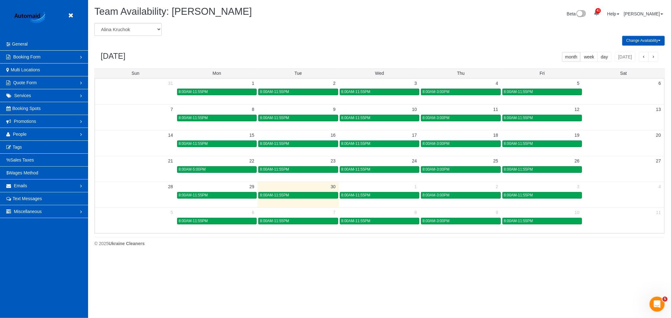 The width and height of the screenshot is (671, 318). What do you see at coordinates (24, 173) in the screenshot?
I see `span: Wages Method` at bounding box center [24, 173].